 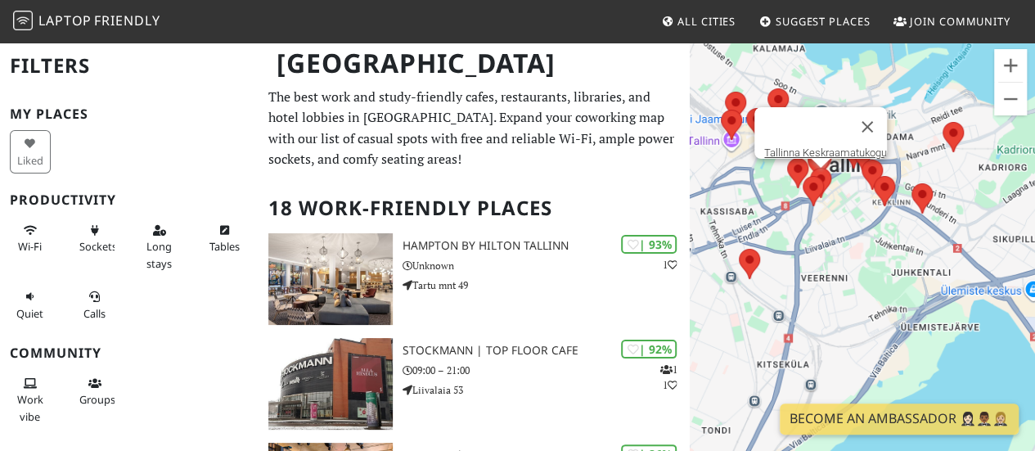 What do you see at coordinates (474, 384) in the screenshot?
I see `a: Stockmann | Top Floor Cafe | 92% 11 Stockmann | Top Floor Cafe 09:00 – 21:00 Liivalaia 53` at bounding box center [474, 384].